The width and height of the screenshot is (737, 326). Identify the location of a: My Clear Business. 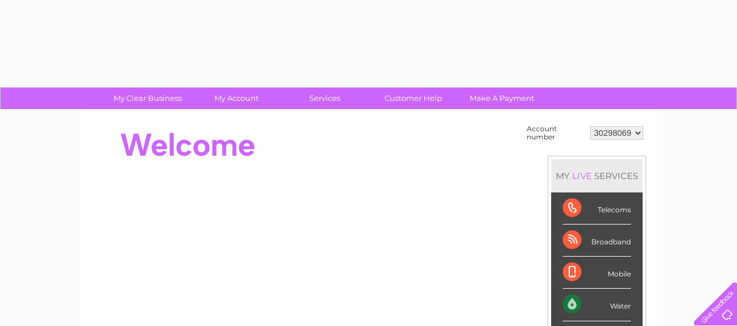
(147, 98).